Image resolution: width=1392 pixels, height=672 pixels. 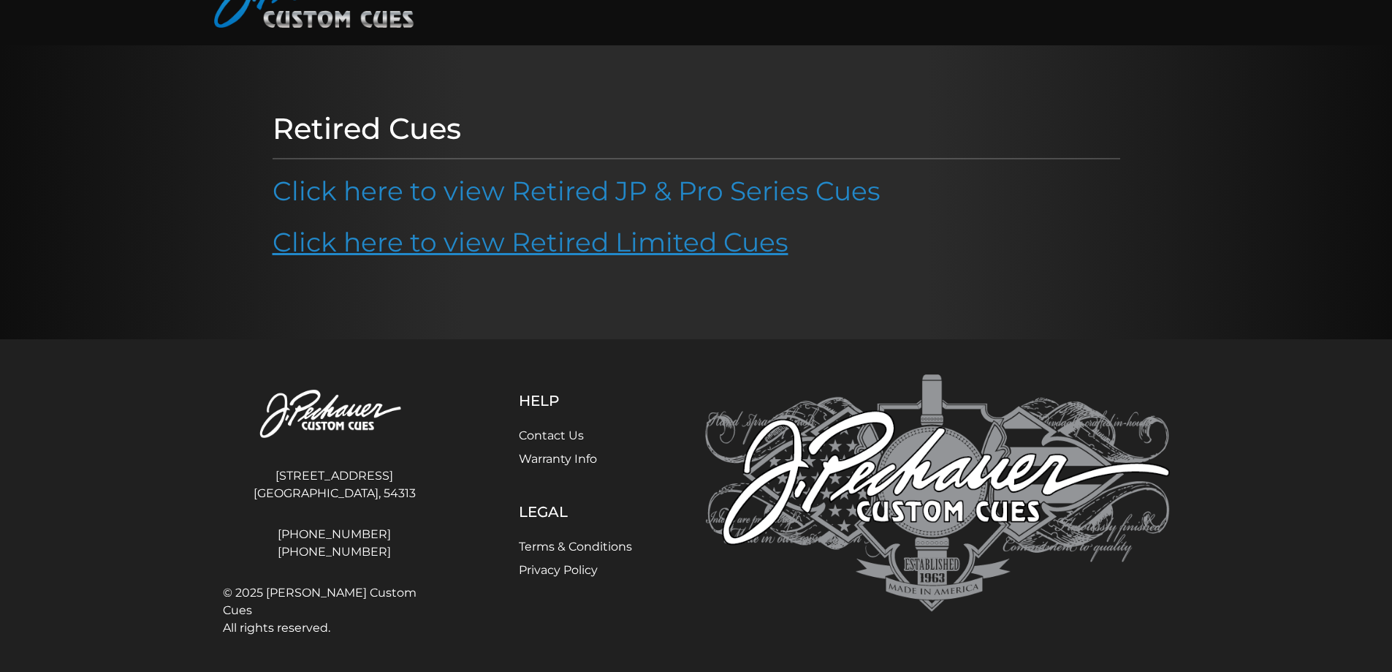 What do you see at coordinates (531, 242) in the screenshot?
I see `a: Click here to view Retired Limited Cues` at bounding box center [531, 242].